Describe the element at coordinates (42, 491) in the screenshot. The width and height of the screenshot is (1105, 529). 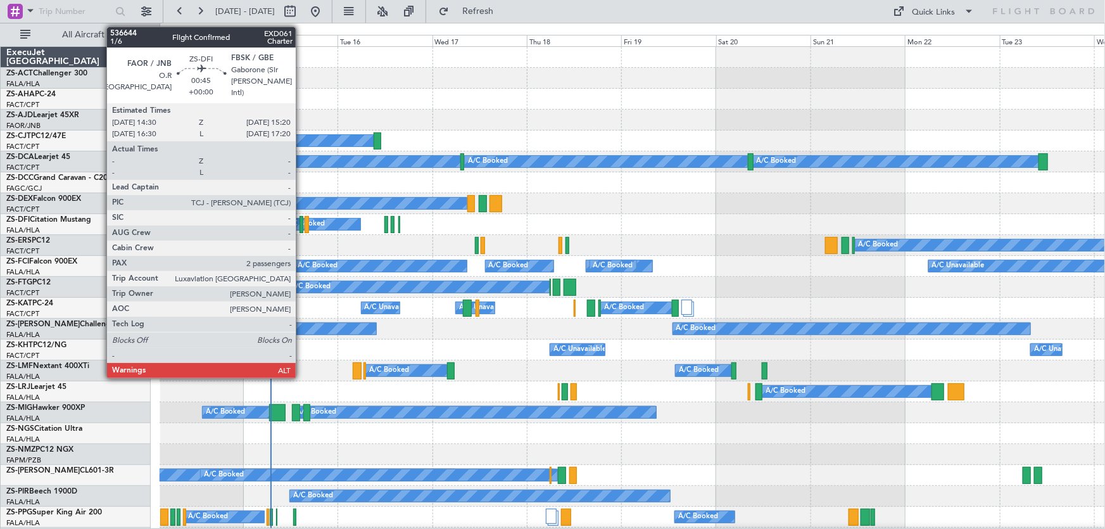
I see `a: ZS-PIRBeech 1900D` at that location.